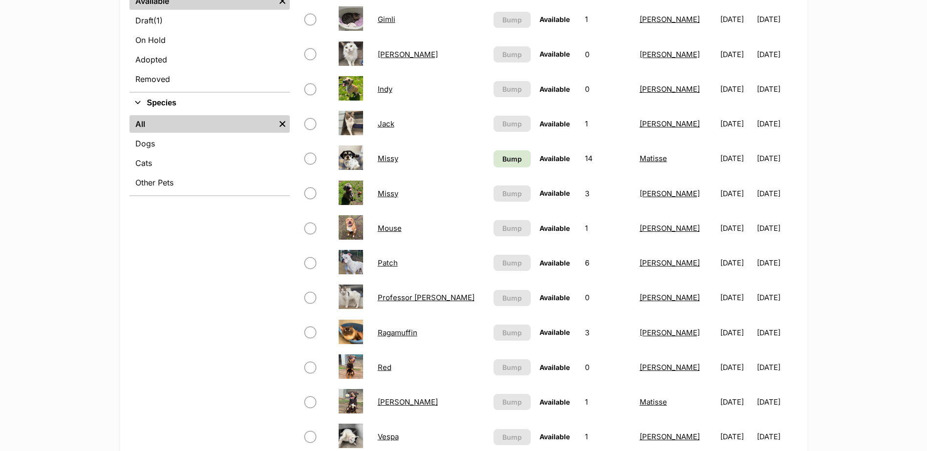  I want to click on td: 14, so click(607, 158).